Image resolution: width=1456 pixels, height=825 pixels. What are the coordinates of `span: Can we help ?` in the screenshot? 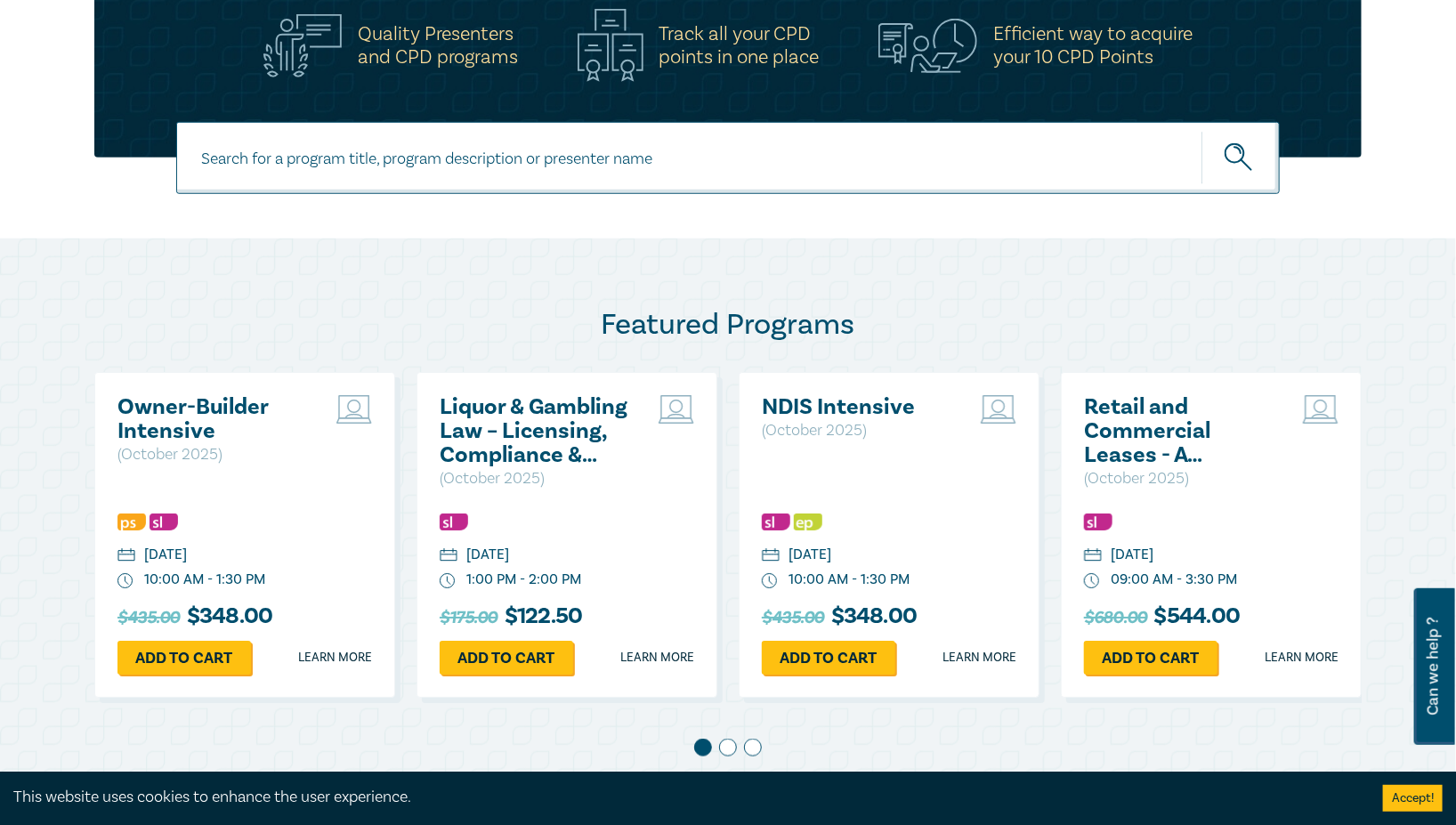 It's located at (1433, 666).